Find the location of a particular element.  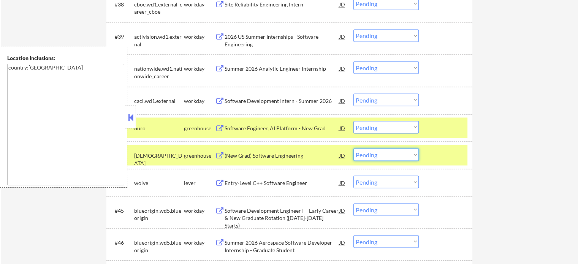

div: wolve is located at coordinates (159, 183).